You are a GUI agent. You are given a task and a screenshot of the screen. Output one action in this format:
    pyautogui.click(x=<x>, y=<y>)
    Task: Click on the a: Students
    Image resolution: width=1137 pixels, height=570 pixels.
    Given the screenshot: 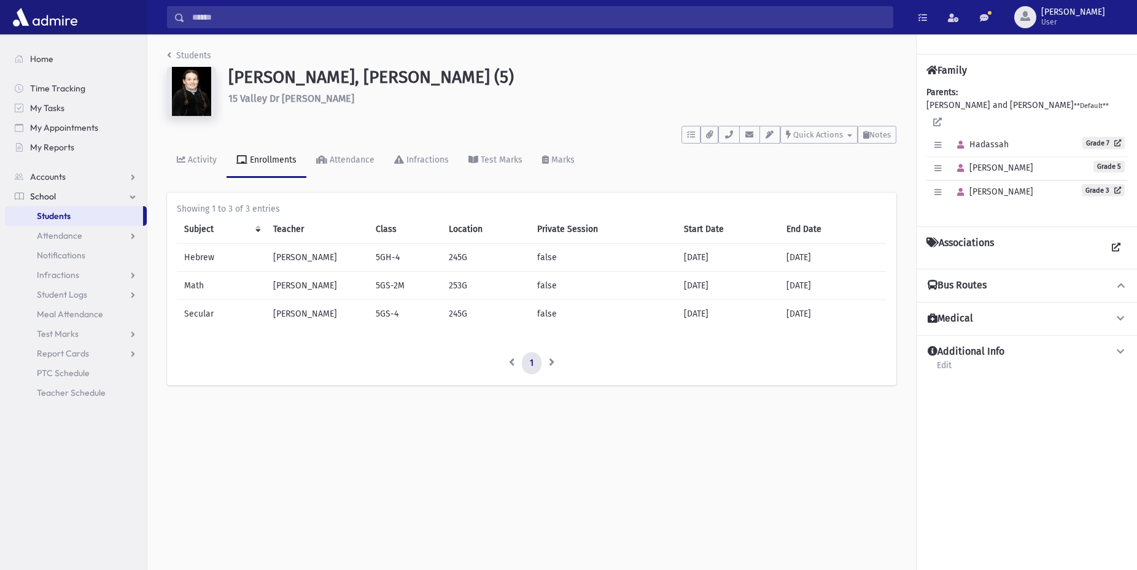 What is the action you would take?
    pyautogui.click(x=189, y=55)
    